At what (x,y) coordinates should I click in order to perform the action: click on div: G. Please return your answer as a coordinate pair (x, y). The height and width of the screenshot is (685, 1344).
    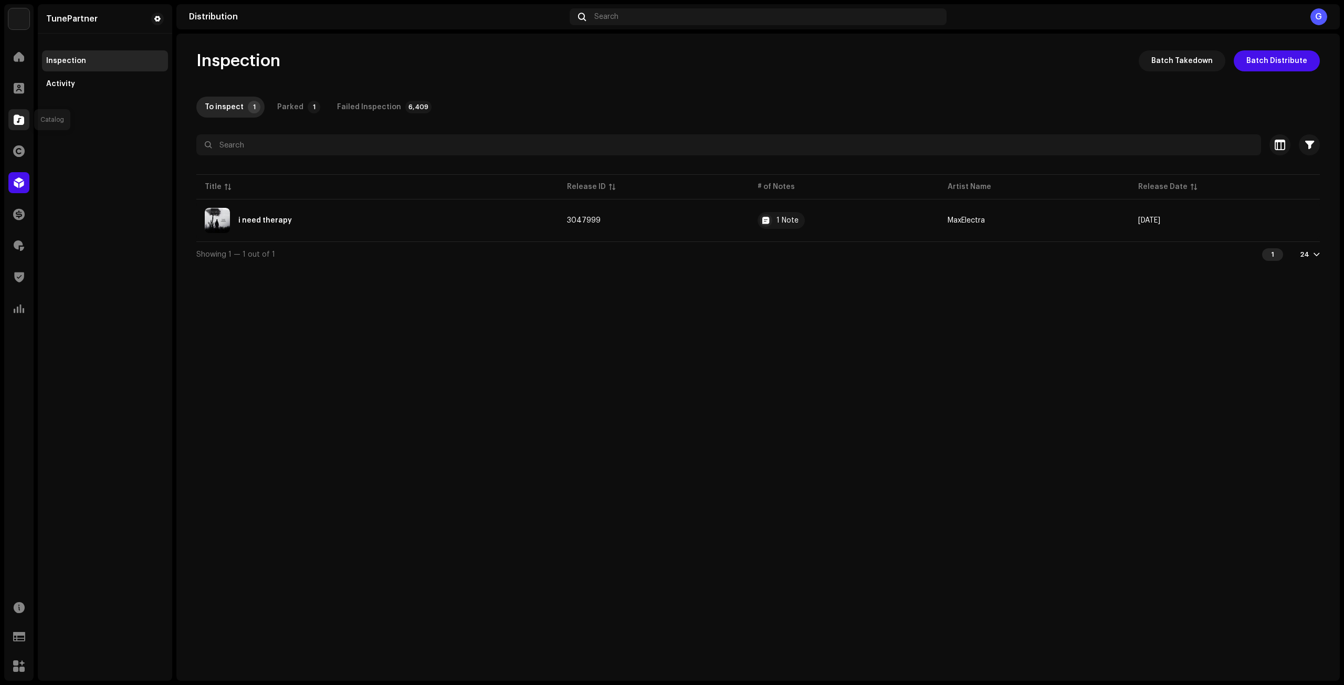
    Looking at the image, I should click on (1319, 17).